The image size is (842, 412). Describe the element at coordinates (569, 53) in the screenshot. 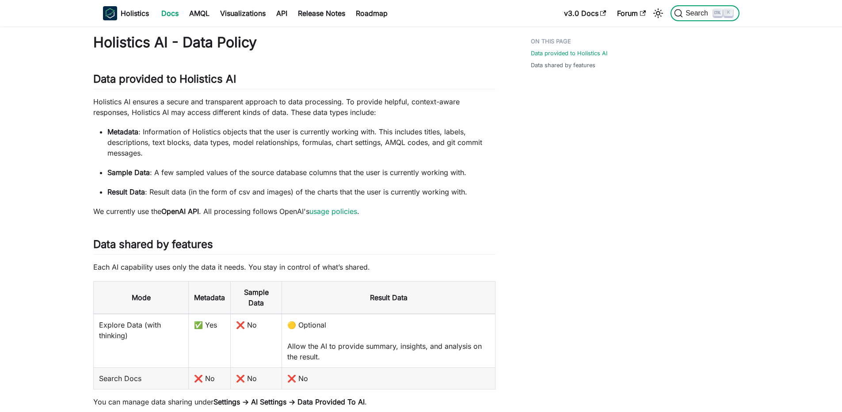

I see `a: Data provided to Holistics AI` at that location.